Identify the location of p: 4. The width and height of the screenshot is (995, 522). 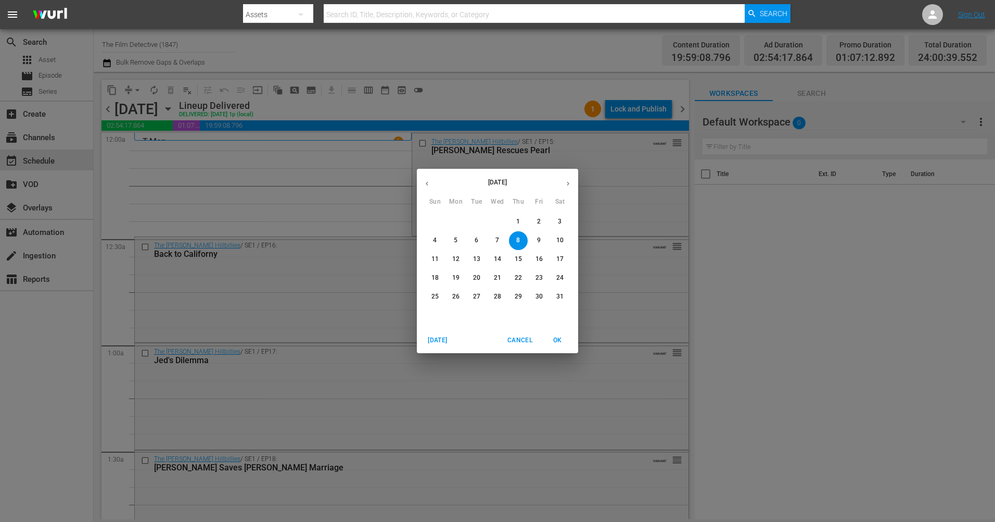
(435, 240).